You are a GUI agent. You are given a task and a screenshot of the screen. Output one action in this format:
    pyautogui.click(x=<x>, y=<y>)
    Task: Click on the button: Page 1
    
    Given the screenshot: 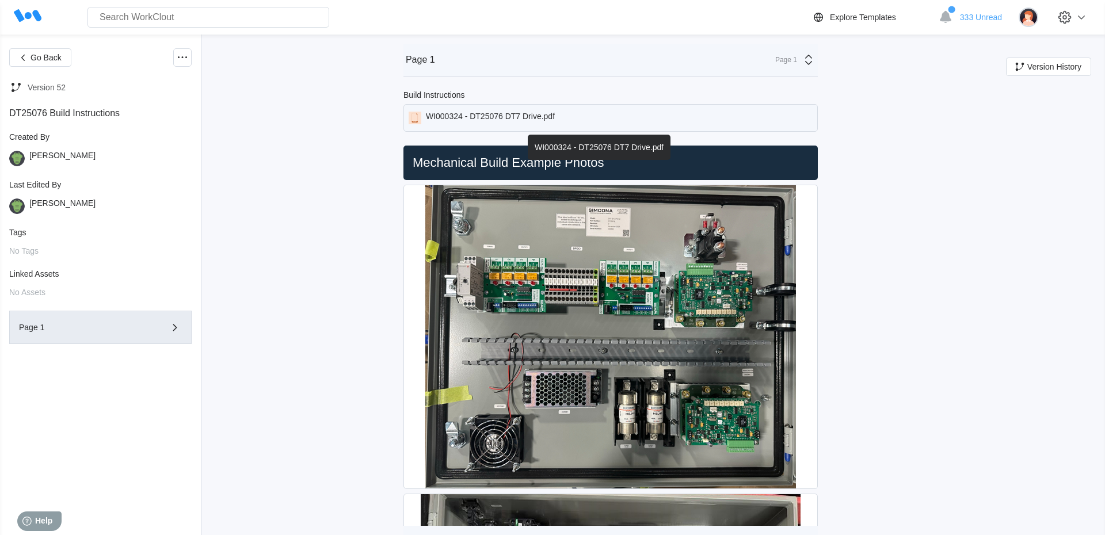 What is the action you would take?
    pyautogui.click(x=100, y=327)
    